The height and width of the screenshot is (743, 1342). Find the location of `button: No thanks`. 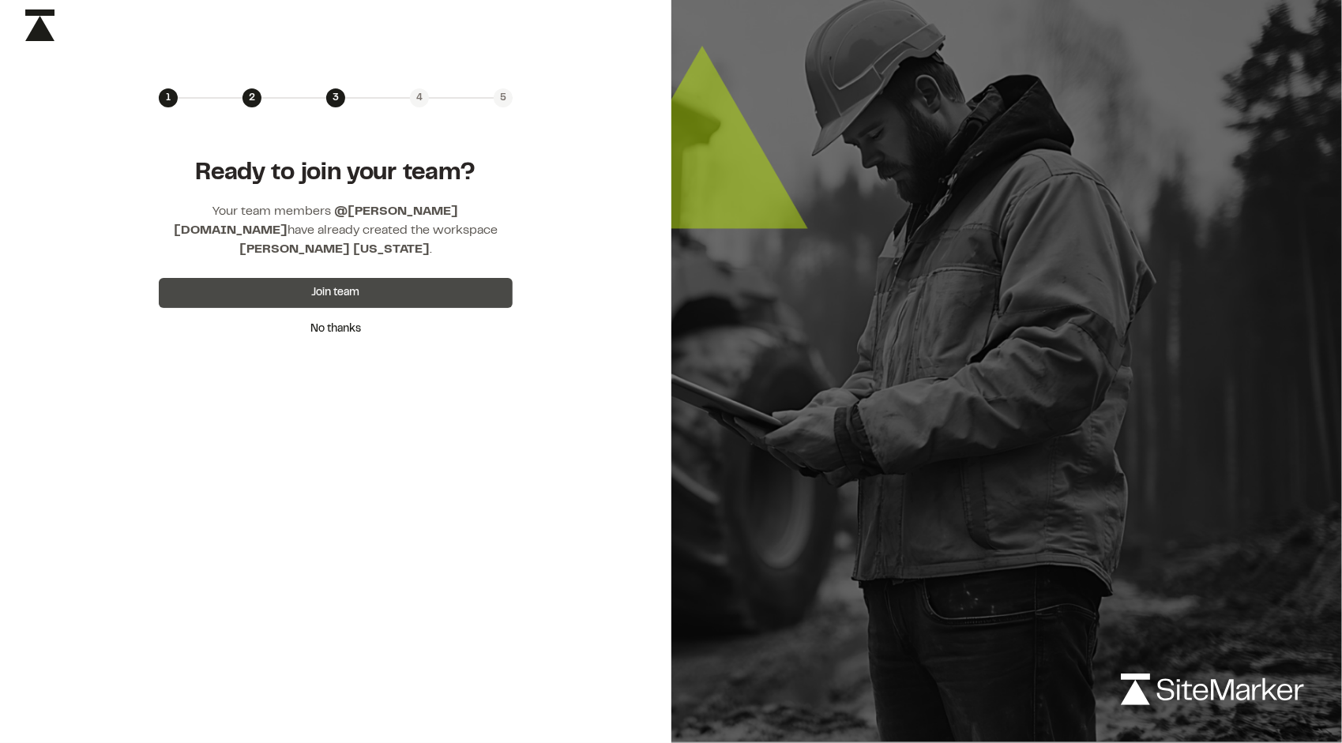

button: No thanks is located at coordinates (336, 329).